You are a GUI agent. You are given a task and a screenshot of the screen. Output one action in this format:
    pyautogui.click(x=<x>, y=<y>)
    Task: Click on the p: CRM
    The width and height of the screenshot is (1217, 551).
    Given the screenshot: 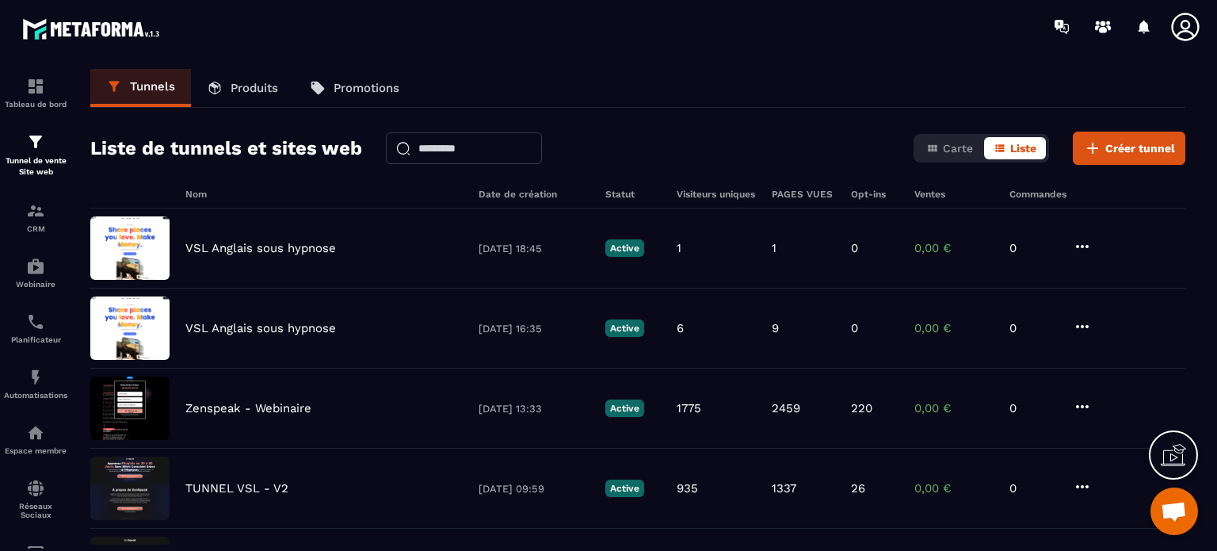 What is the action you would take?
    pyautogui.click(x=36, y=228)
    